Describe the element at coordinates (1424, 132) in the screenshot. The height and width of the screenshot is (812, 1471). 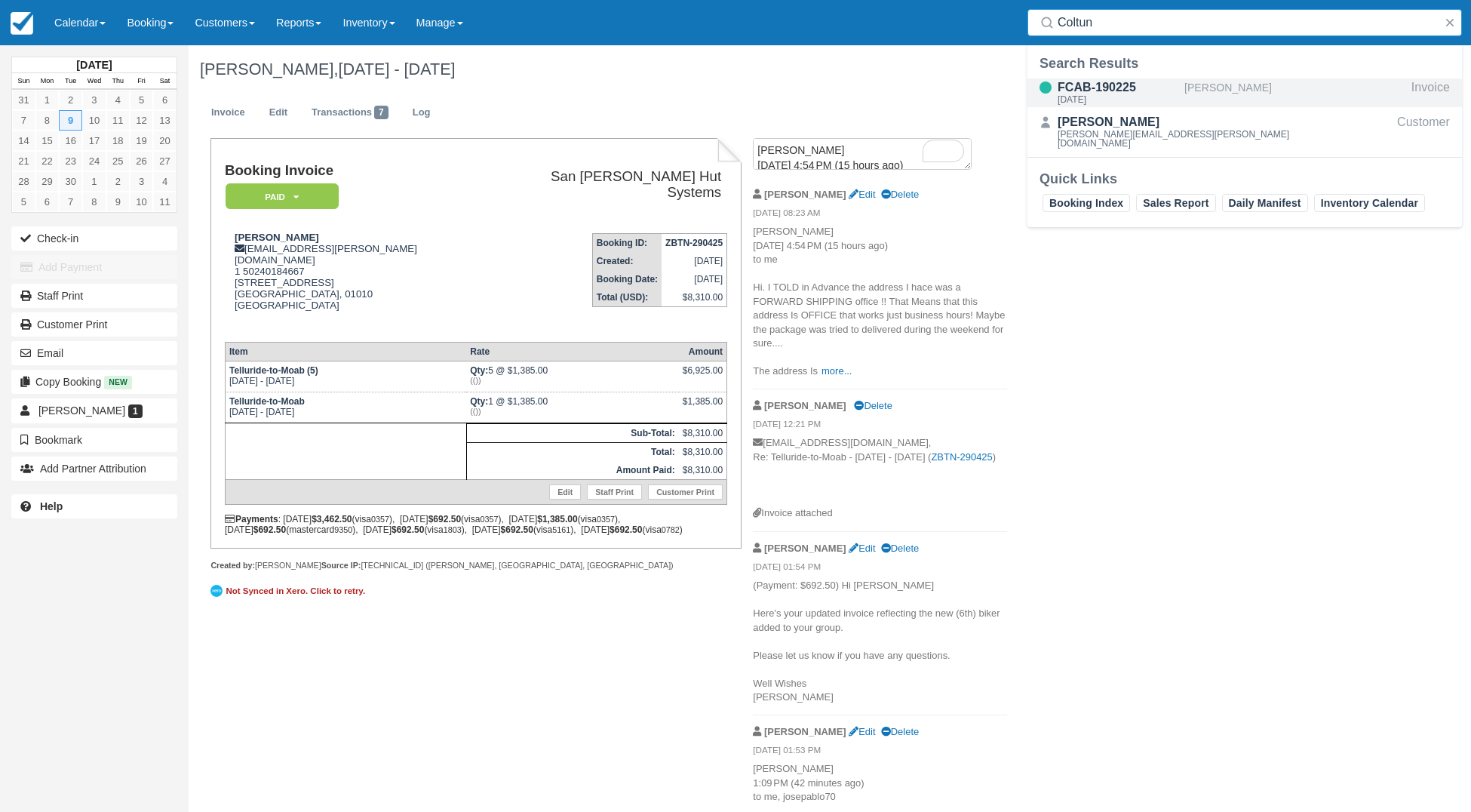
I see `div: Customer` at that location.